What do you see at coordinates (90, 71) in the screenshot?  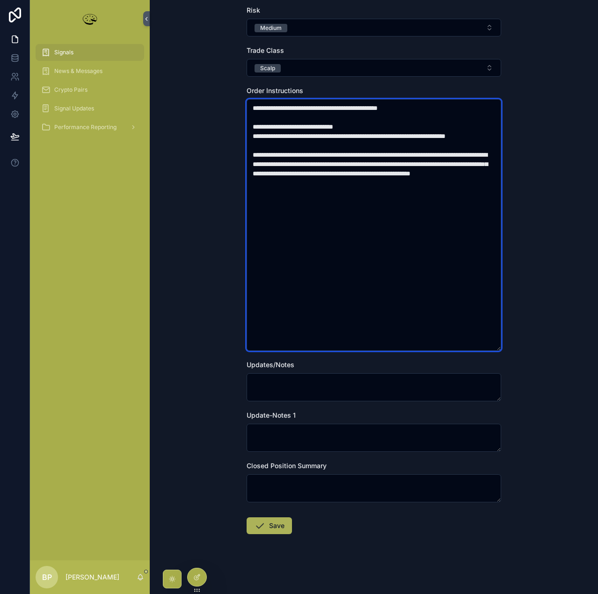 I see `a: News & Messages` at bounding box center [90, 71].